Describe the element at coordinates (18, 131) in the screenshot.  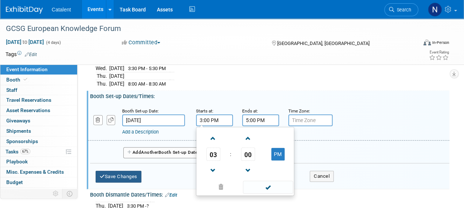
I see `span: Shipments` at that location.